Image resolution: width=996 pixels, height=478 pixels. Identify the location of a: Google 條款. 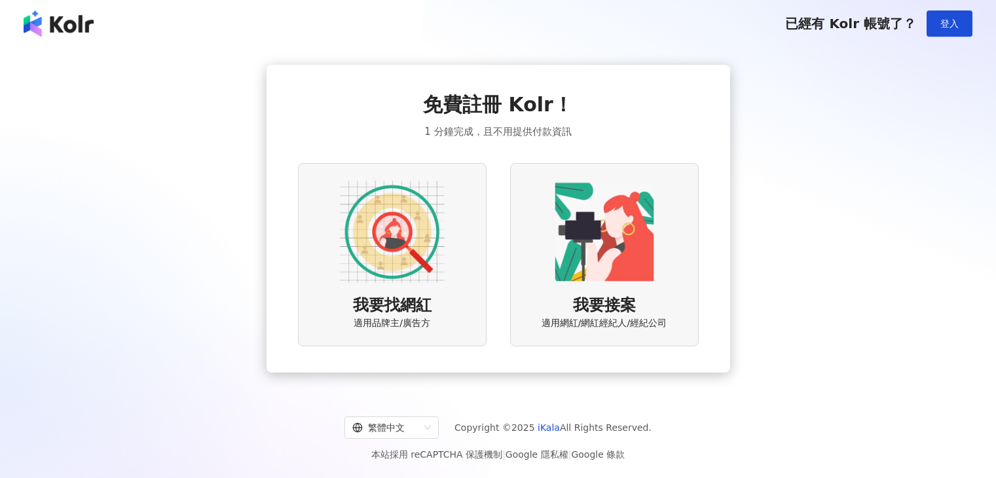
(598, 455).